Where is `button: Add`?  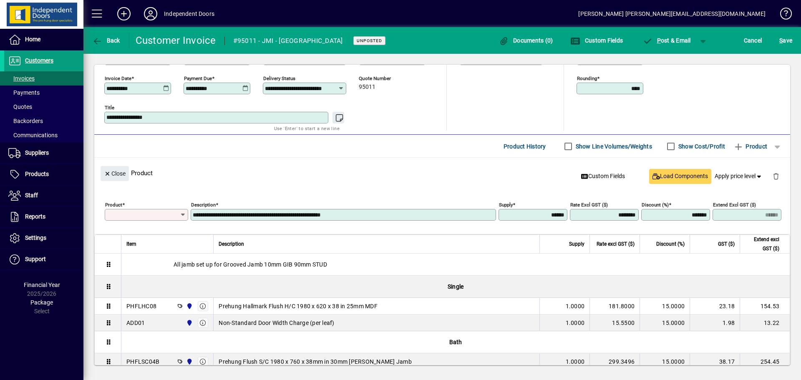
button: Add is located at coordinates (124, 14).